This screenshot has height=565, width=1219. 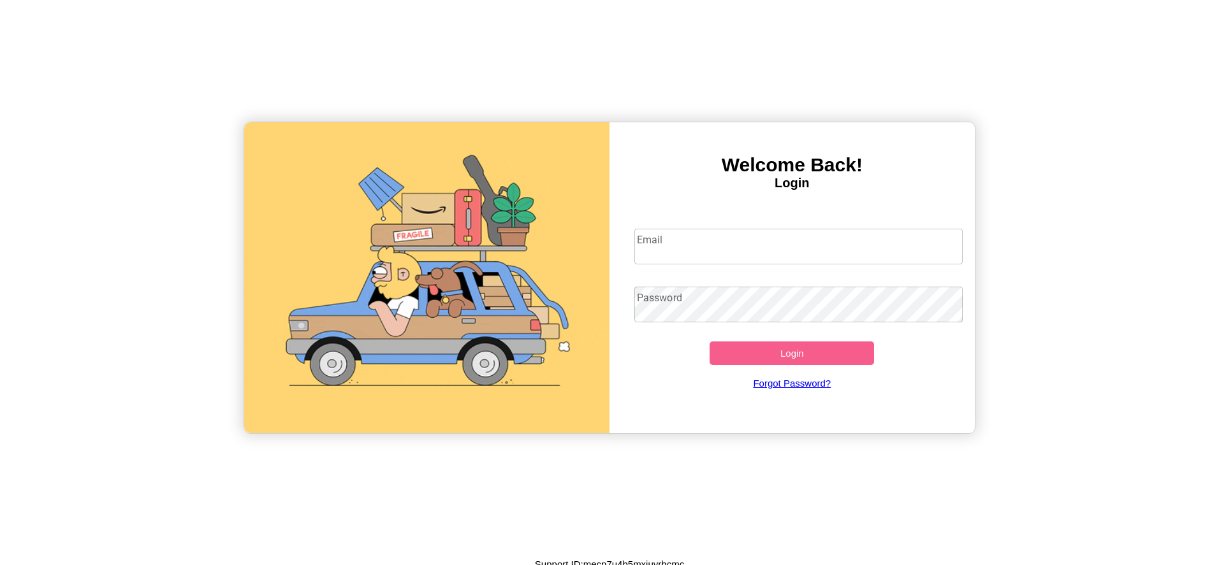 What do you see at coordinates (792, 165) in the screenshot?
I see `h3: Welcome Back!` at bounding box center [792, 165].